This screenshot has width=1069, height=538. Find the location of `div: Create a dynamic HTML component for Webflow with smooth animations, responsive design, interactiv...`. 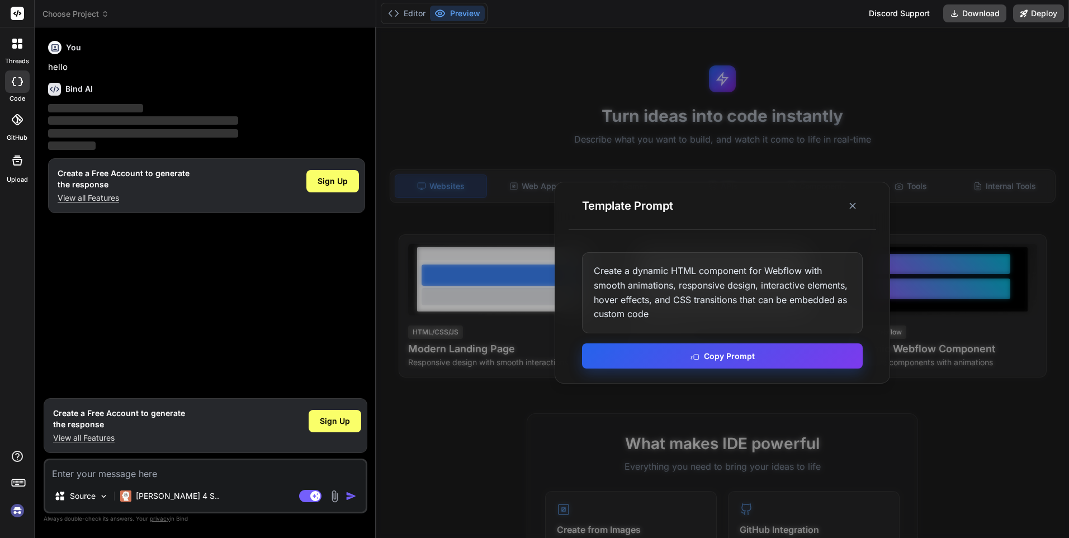

div: Create a dynamic HTML component for Webflow with smooth animations, responsive design, interactiv... is located at coordinates (722, 292).